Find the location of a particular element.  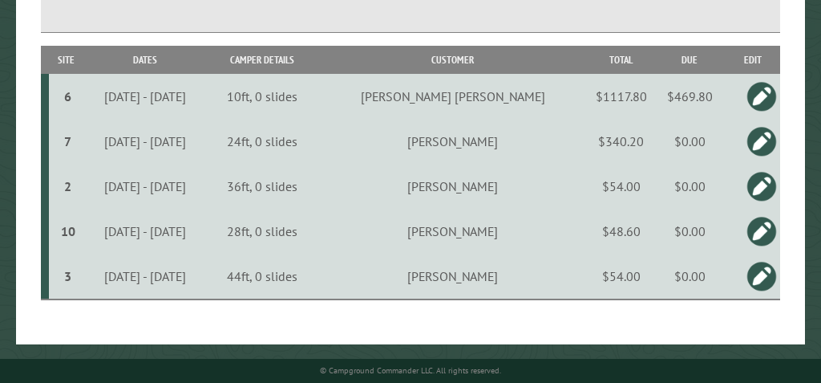

th: Dates is located at coordinates (145, 59).